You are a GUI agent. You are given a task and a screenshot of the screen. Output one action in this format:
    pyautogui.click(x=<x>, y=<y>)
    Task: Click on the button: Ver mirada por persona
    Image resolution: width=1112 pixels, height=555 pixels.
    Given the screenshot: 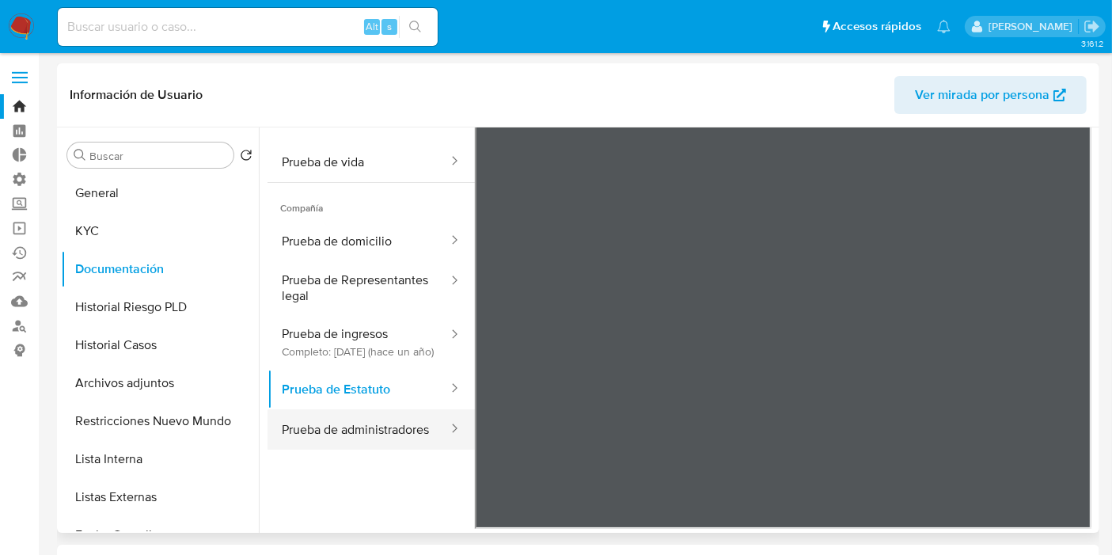 What is the action you would take?
    pyautogui.click(x=990, y=95)
    